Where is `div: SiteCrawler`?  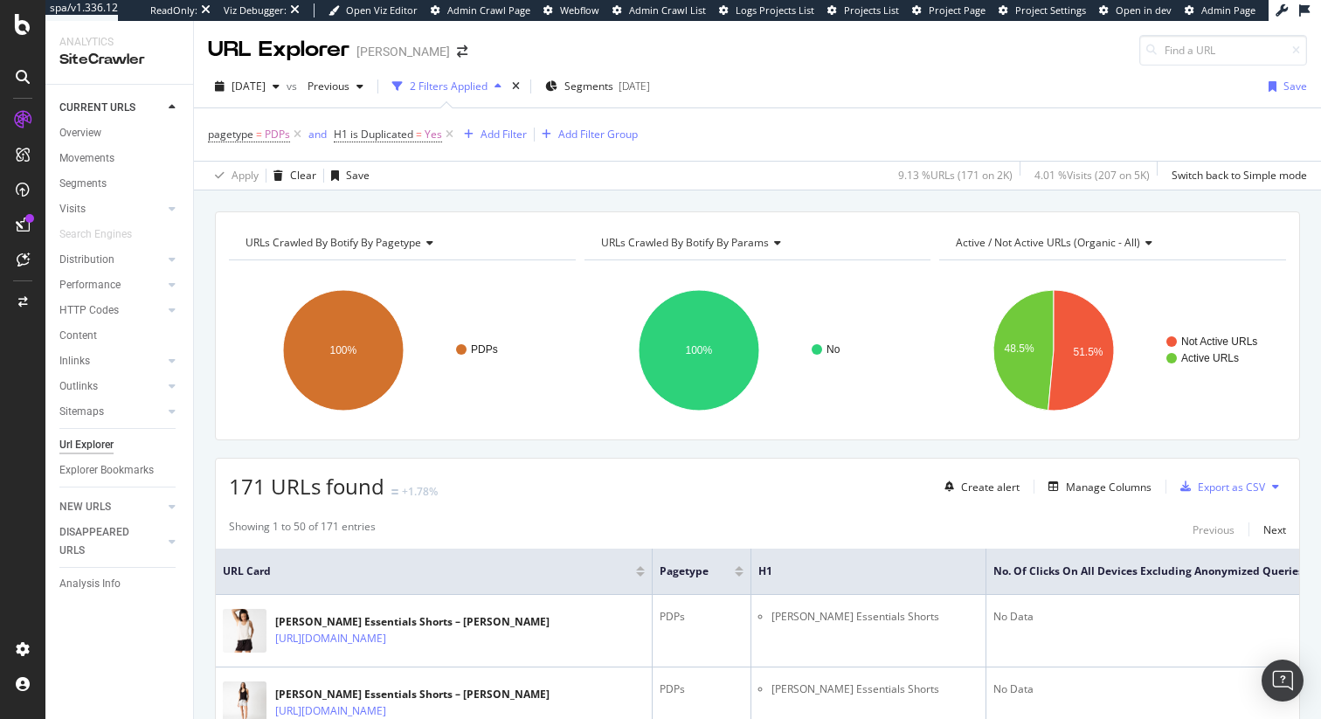 div: SiteCrawler is located at coordinates (119, 59).